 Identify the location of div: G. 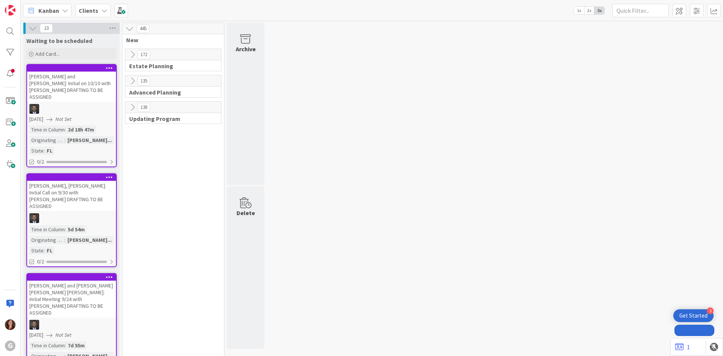
(10, 346).